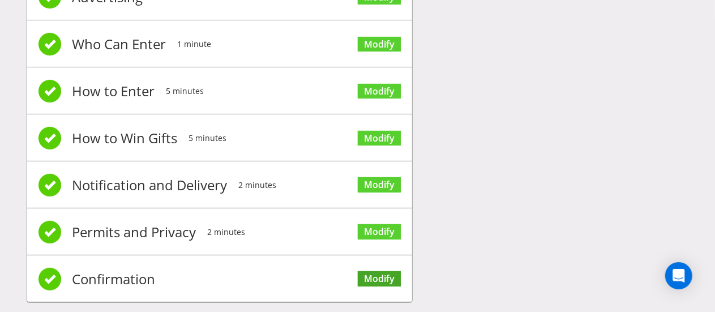 This screenshot has height=312, width=715. Describe the element at coordinates (150, 185) in the screenshot. I see `span: Notification and Delivery` at that location.